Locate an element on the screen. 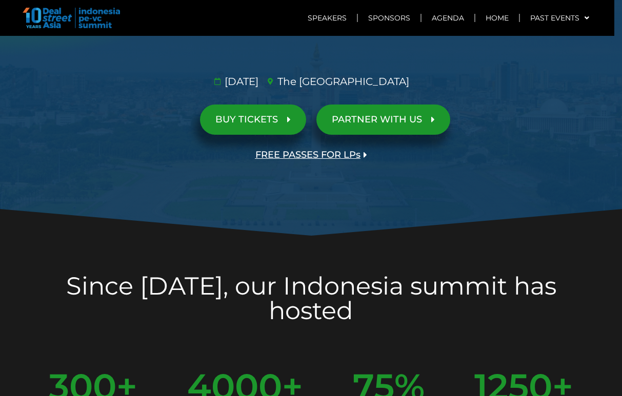 This screenshot has width=622, height=396. a: FREE PASSES FOR LPs is located at coordinates (311, 155).